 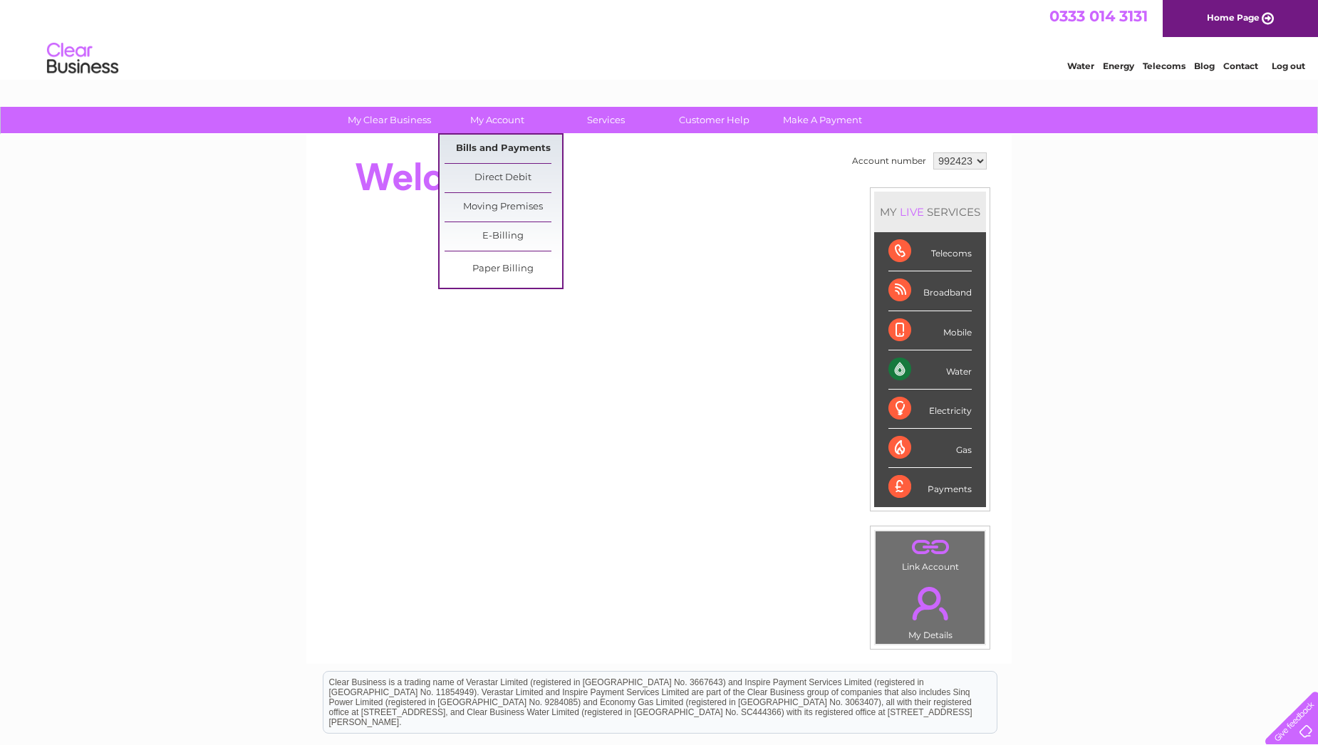 I want to click on a: Water, so click(x=1081, y=66).